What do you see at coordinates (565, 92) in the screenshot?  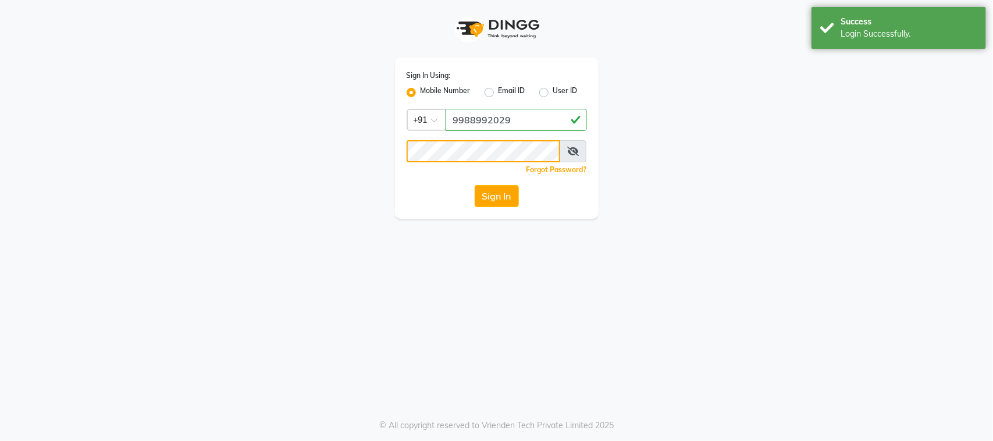 I see `label: User ID` at bounding box center [565, 92].